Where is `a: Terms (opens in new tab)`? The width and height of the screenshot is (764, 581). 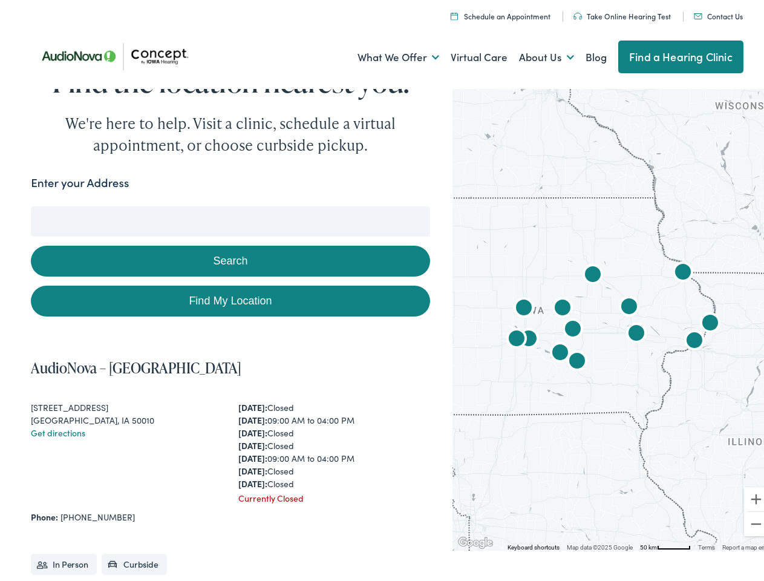
a: Terms (opens in new tab) is located at coordinates (707, 544).